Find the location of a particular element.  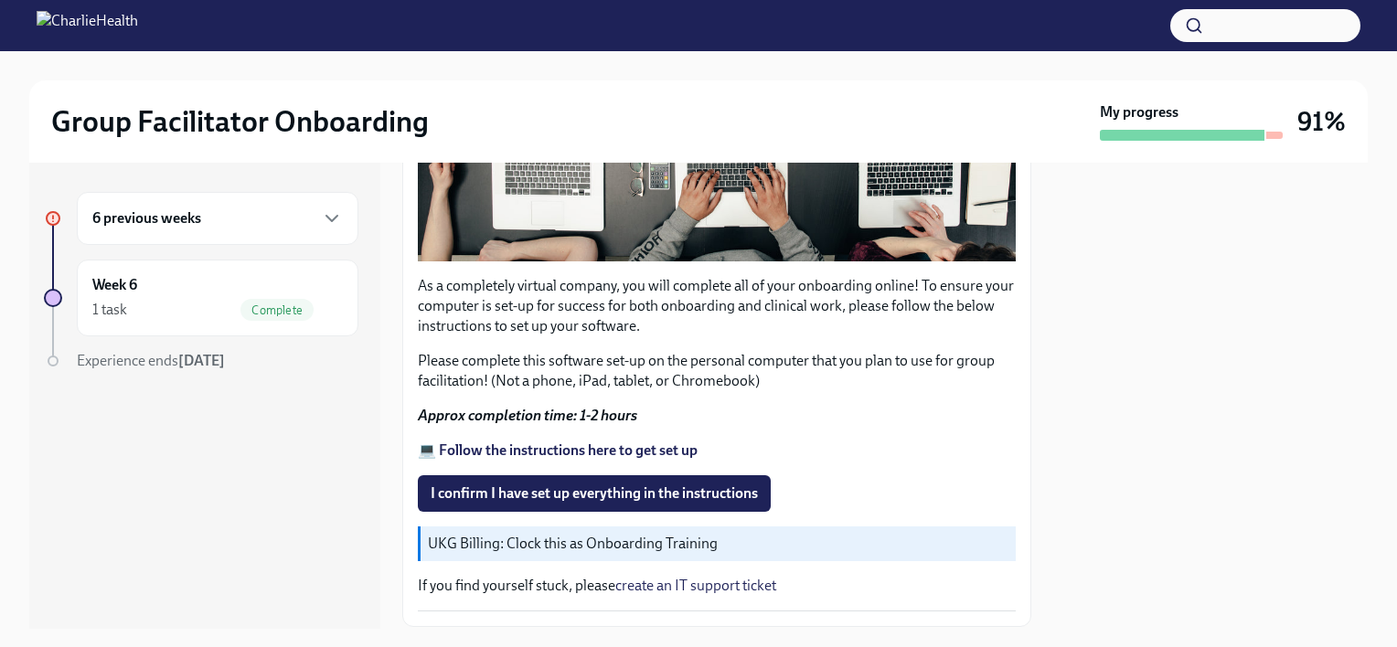

button: I confirm I have set up everything in the instructions is located at coordinates (594, 494).